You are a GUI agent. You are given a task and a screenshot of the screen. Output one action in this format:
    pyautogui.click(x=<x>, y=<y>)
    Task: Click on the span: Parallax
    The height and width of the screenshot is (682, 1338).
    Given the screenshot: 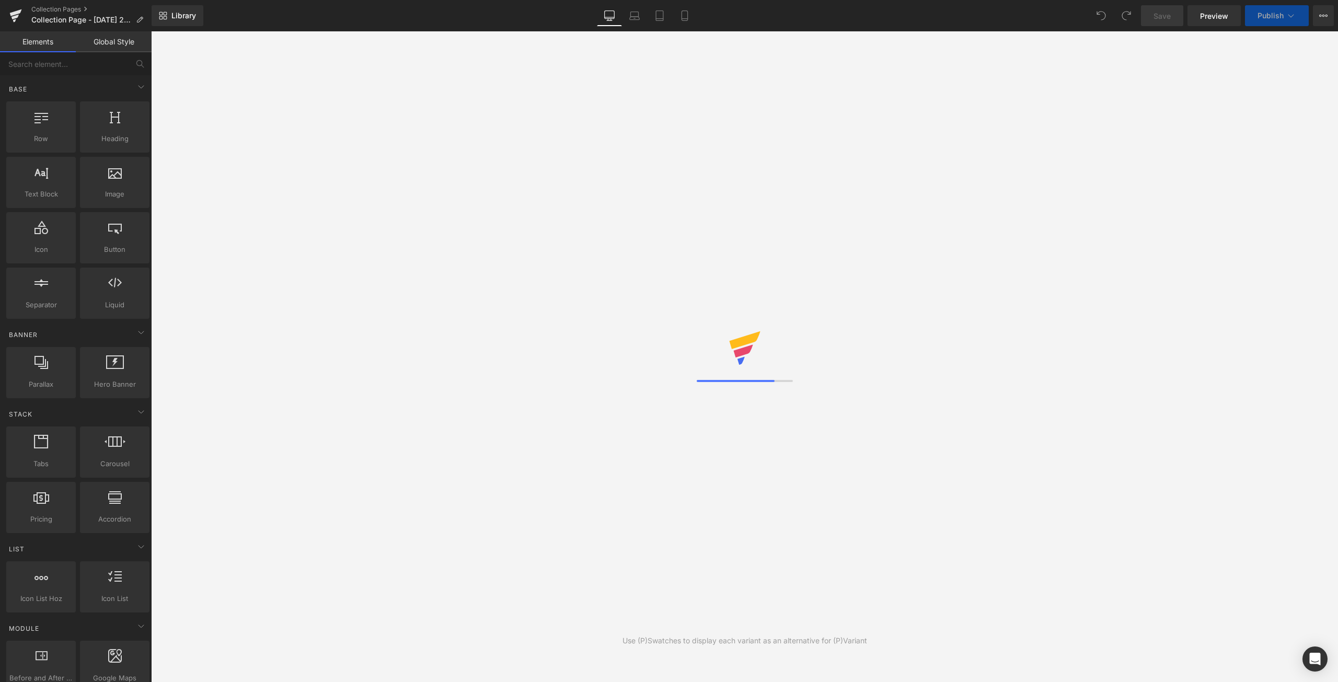 What is the action you would take?
    pyautogui.click(x=41, y=384)
    